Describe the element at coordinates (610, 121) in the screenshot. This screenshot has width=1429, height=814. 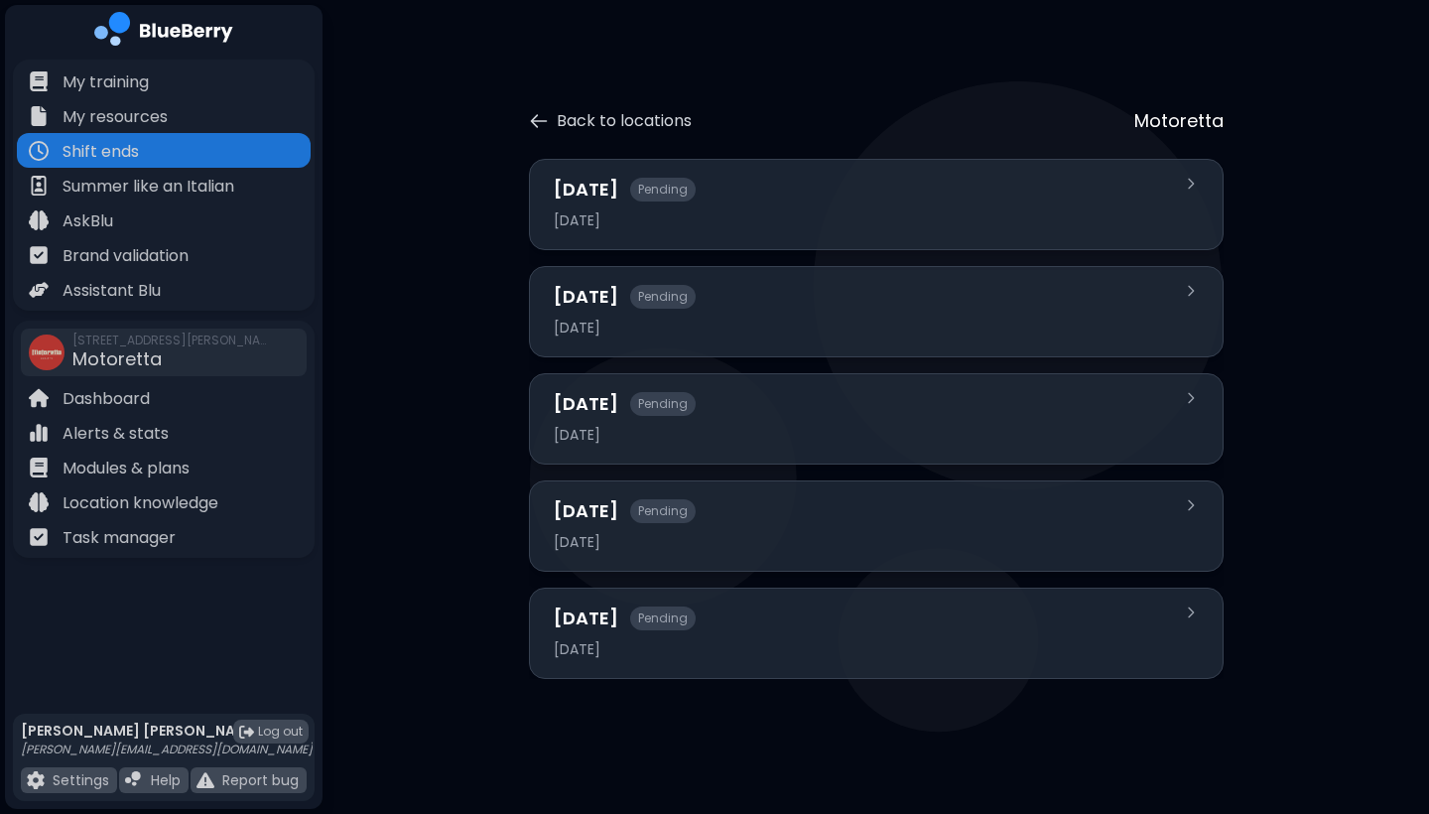
I see `button: Back to locations` at that location.